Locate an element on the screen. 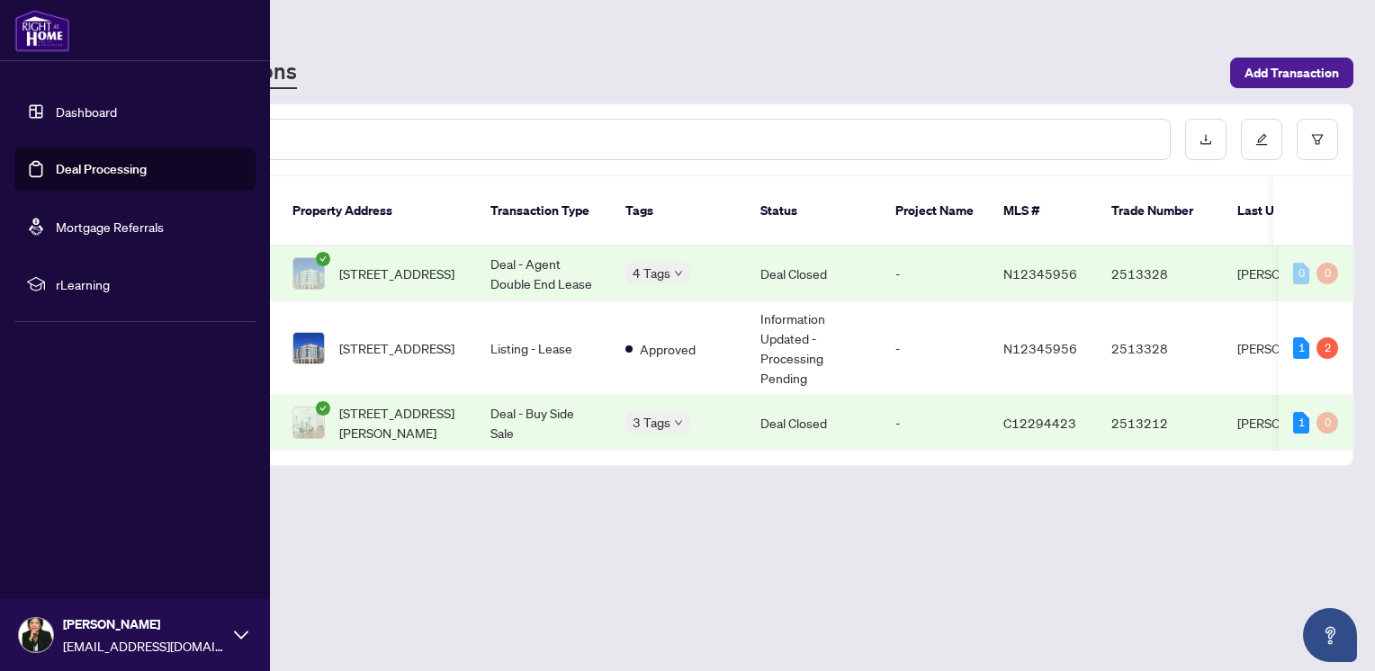  th: Tags is located at coordinates (678, 211).